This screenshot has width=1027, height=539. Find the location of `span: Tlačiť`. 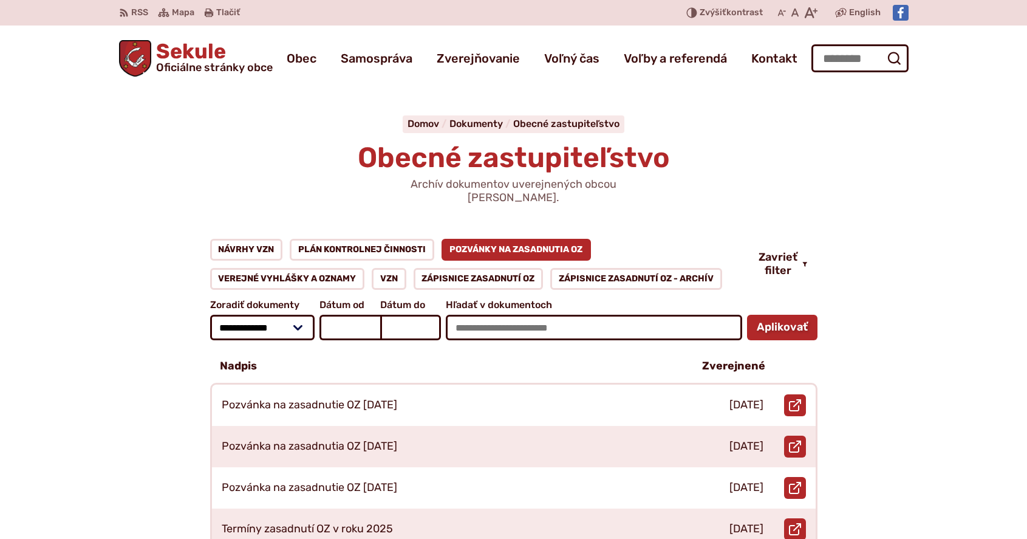

span: Tlačiť is located at coordinates (228, 13).